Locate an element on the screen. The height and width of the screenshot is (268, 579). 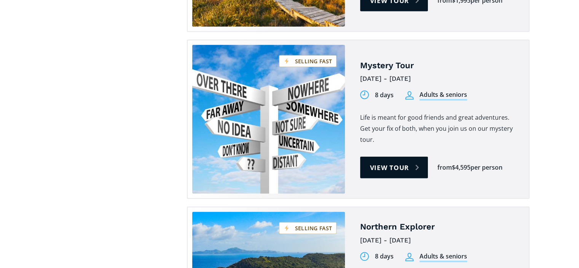
a: View tour is located at coordinates (394, 167).